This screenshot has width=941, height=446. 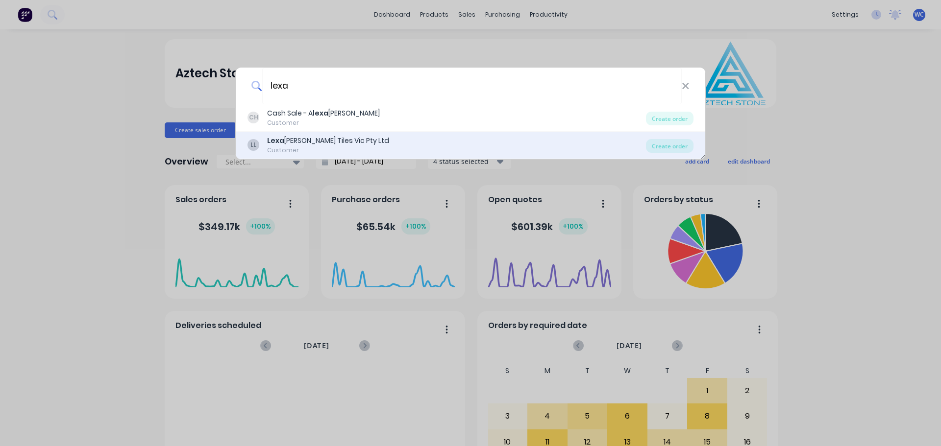 What do you see at coordinates (472, 86) in the screenshot?
I see `input: Enter a customer name to create a new order...` at bounding box center [472, 86].